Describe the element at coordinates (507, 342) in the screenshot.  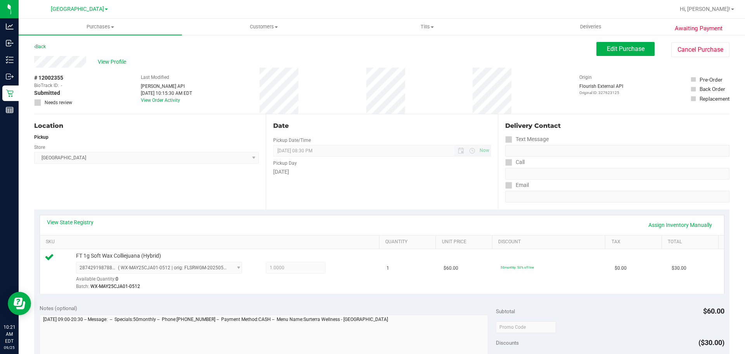
I see `span: Discounts` at that location.